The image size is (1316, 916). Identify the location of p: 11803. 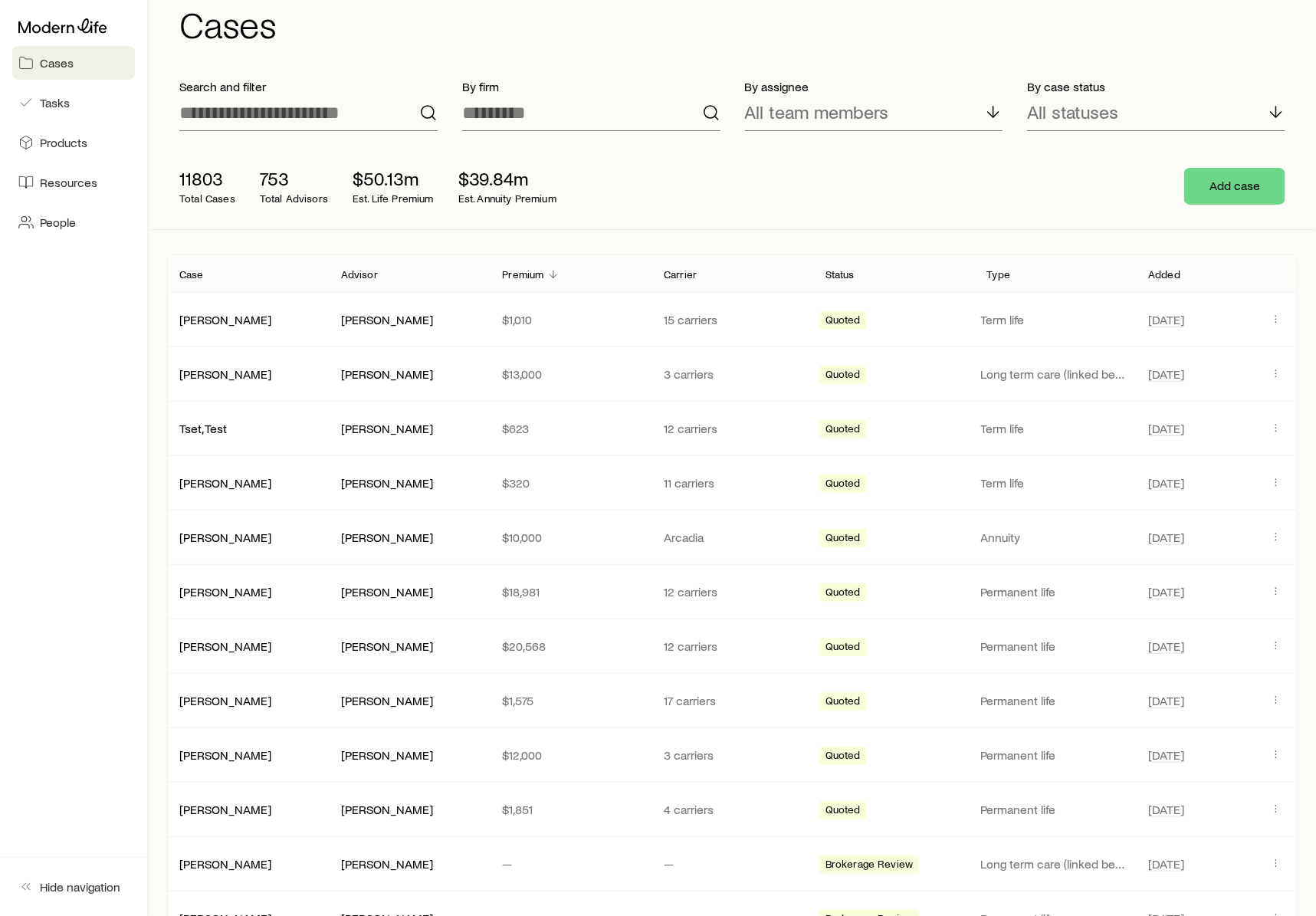
(207, 179).